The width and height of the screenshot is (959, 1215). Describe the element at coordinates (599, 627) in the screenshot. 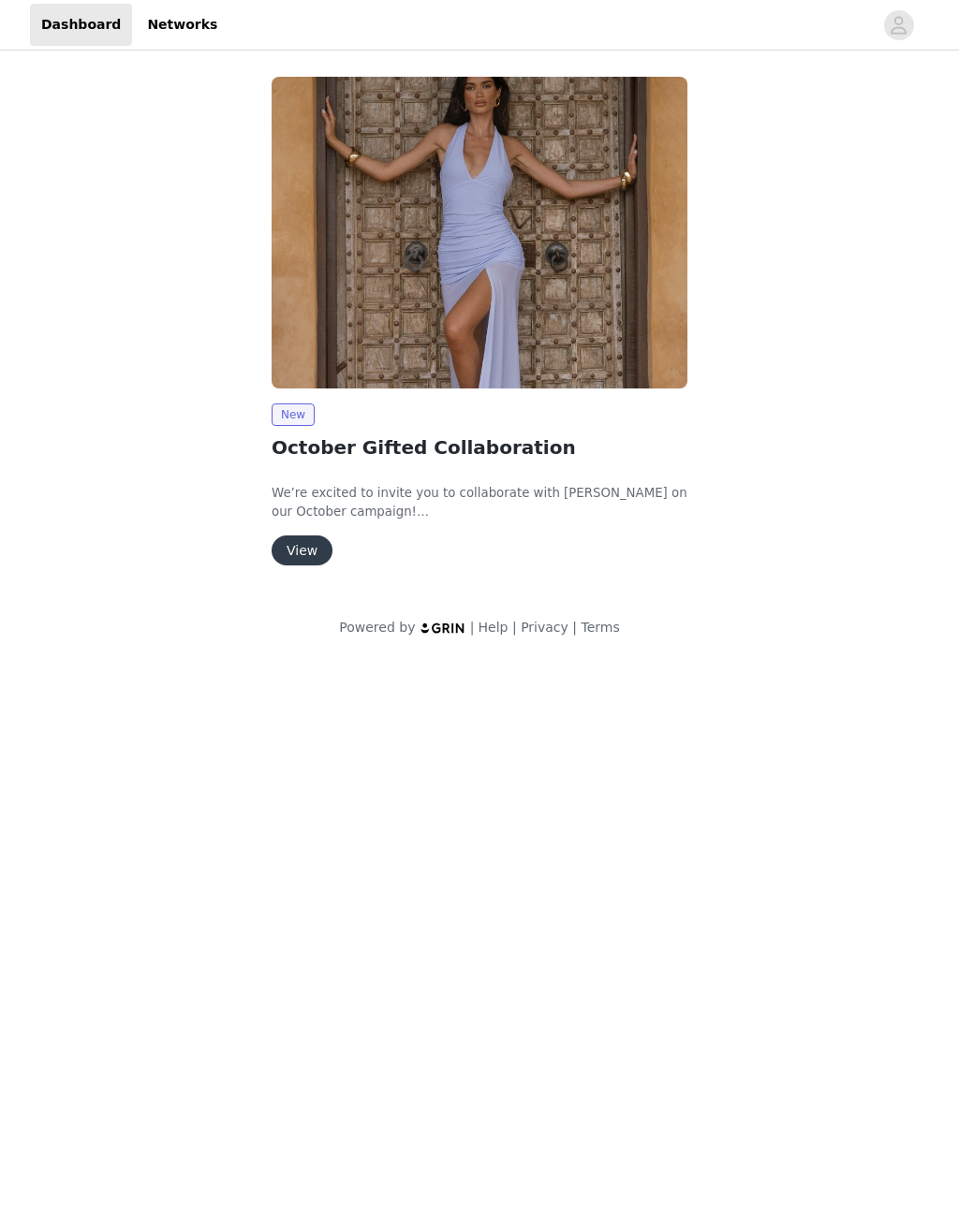

I see `a: Terms` at that location.